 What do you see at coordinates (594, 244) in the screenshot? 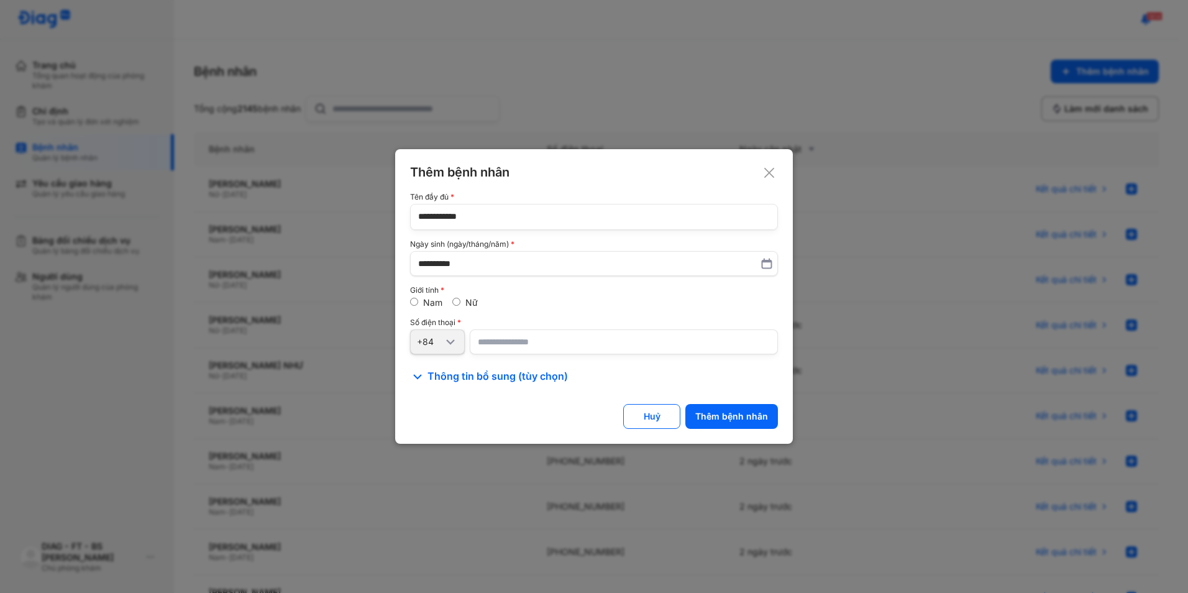
I see `div: Ngày sinh (ngày/tháng/năm)` at bounding box center [594, 244].